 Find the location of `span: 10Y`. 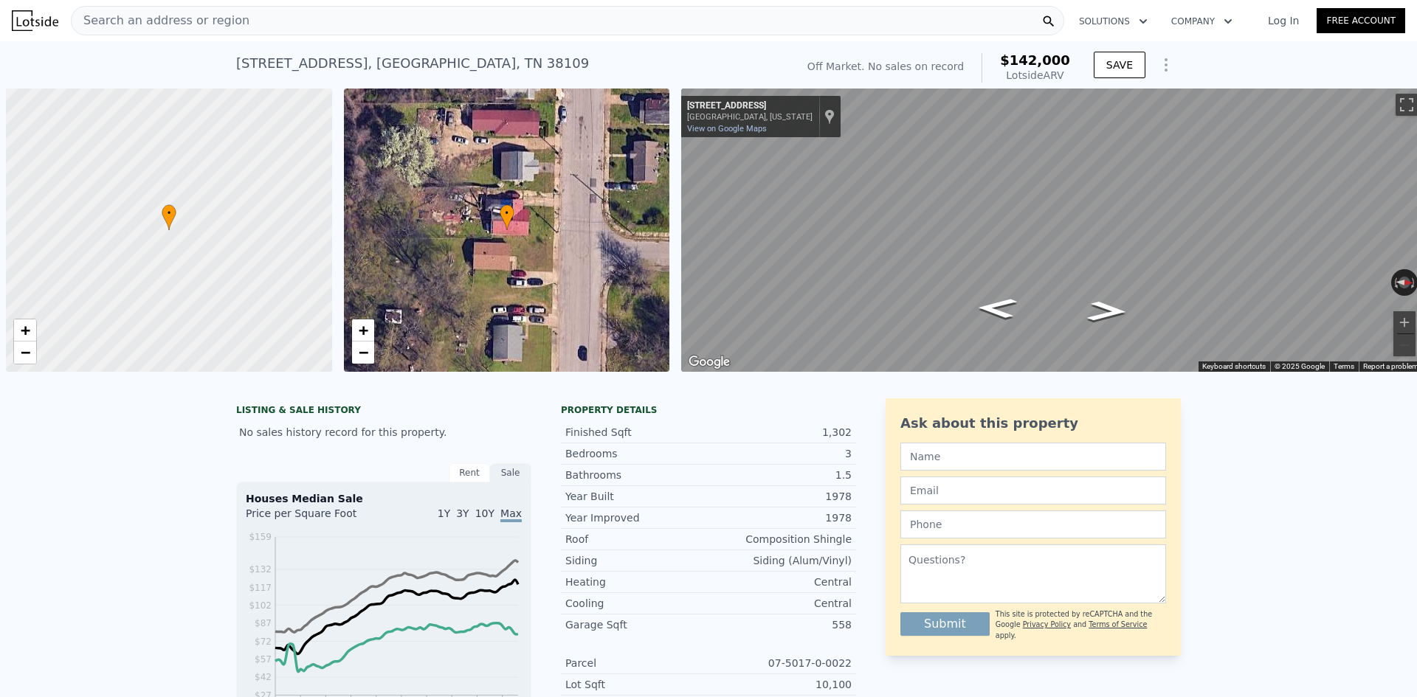

span: 10Y is located at coordinates (485, 514).